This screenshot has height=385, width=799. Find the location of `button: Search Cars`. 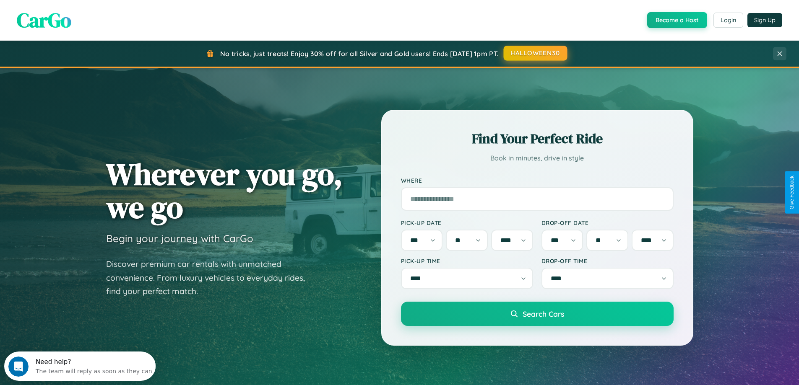

button: Search Cars is located at coordinates (537, 314).